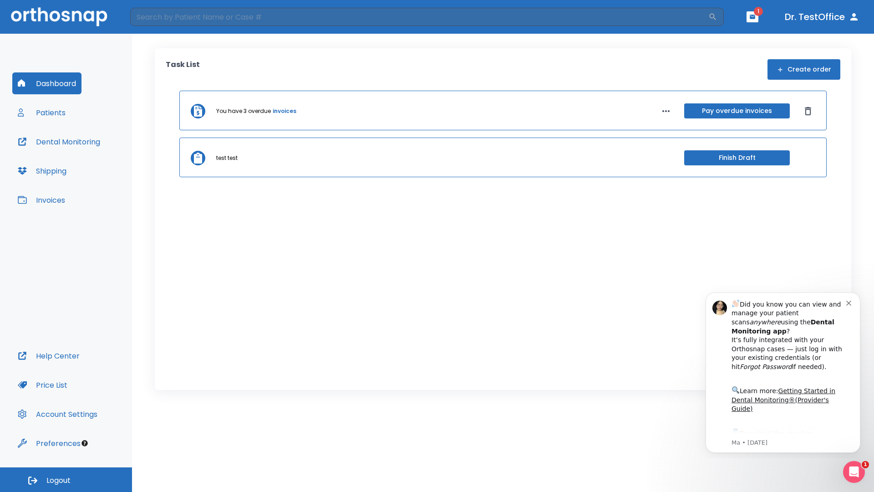 This screenshot has width=874, height=492. Describe the element at coordinates (244, 111) in the screenshot. I see `p: You have 3 overdue` at that location.